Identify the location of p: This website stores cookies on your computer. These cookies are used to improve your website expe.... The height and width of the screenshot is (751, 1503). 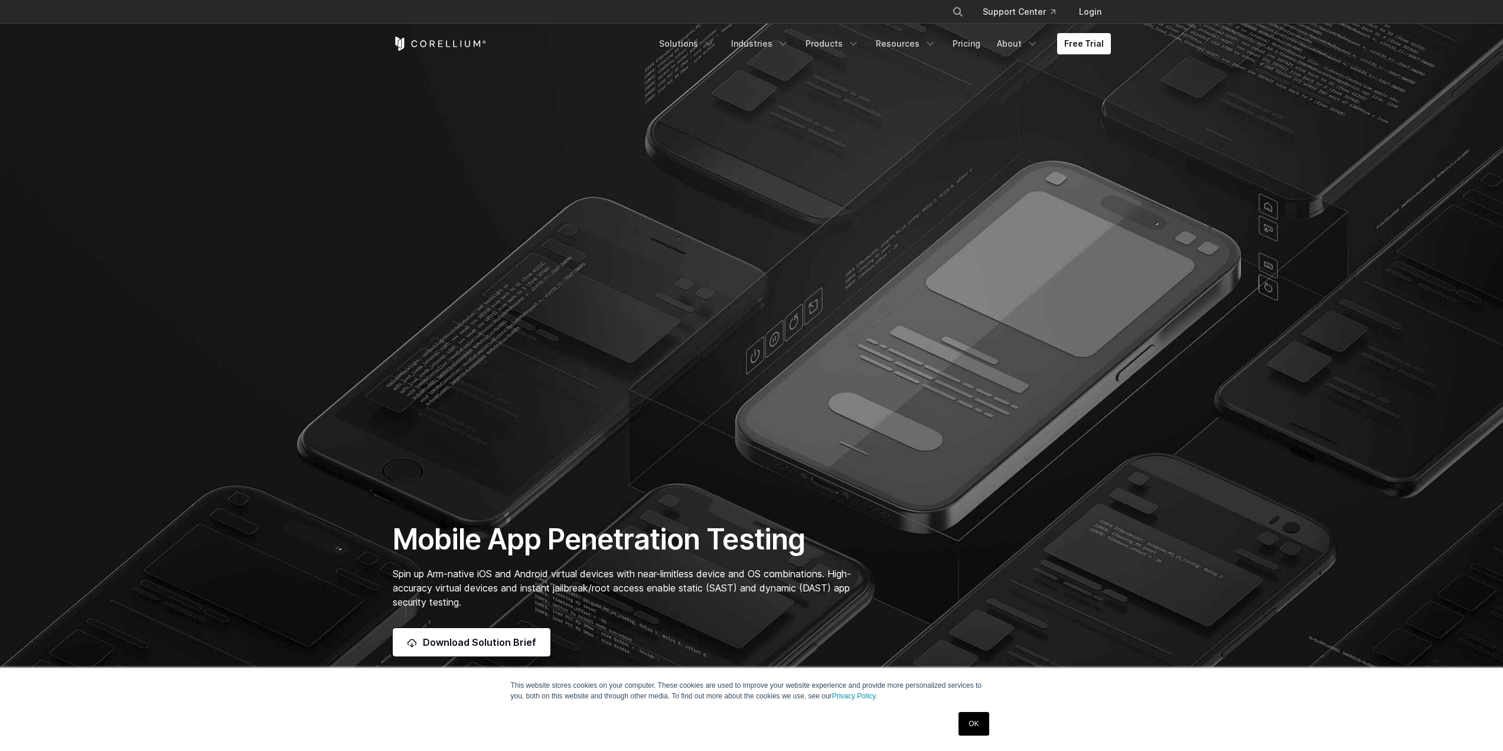
(752, 690).